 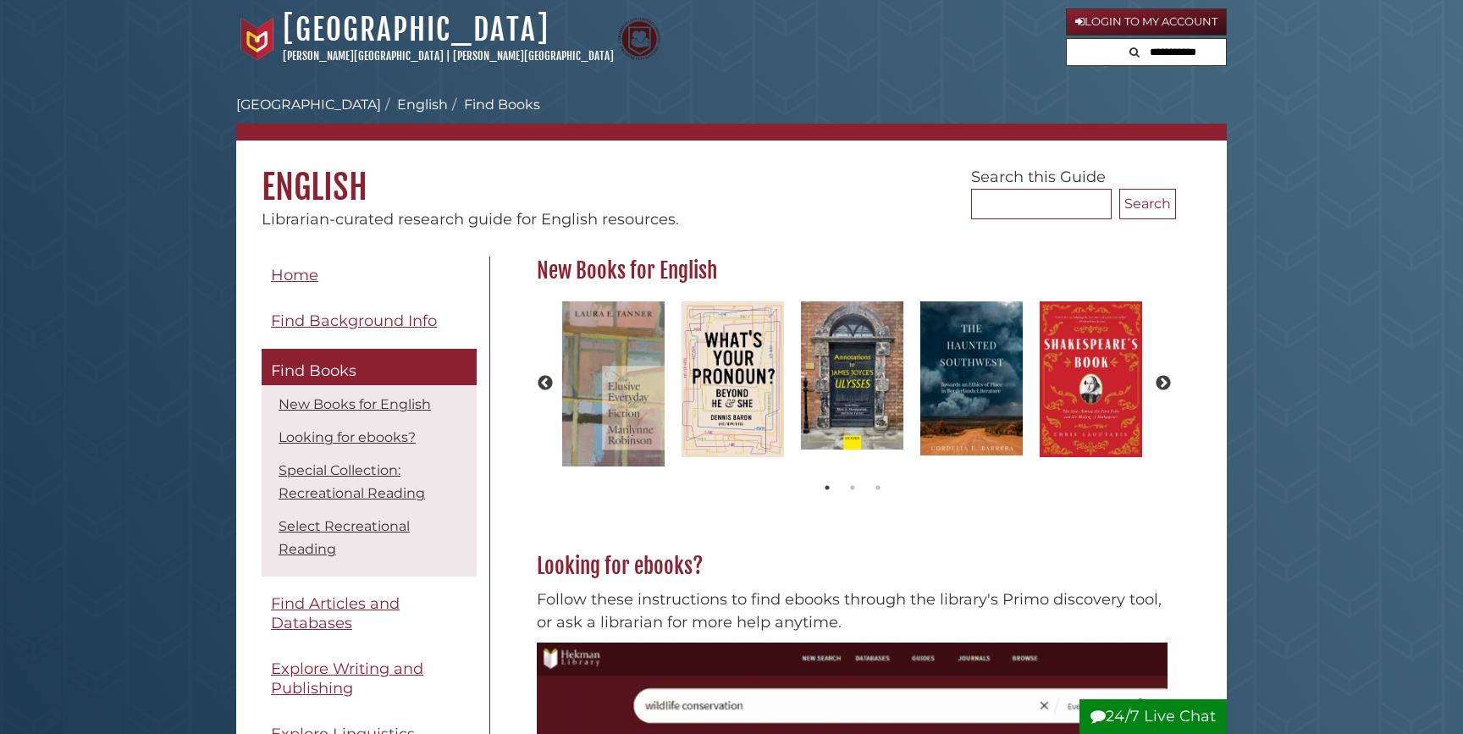 I want to click on span: Home, so click(x=295, y=275).